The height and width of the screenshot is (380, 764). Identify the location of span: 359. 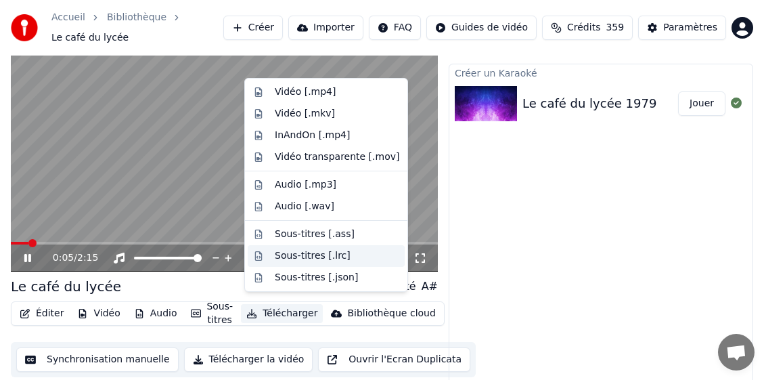
(614, 28).